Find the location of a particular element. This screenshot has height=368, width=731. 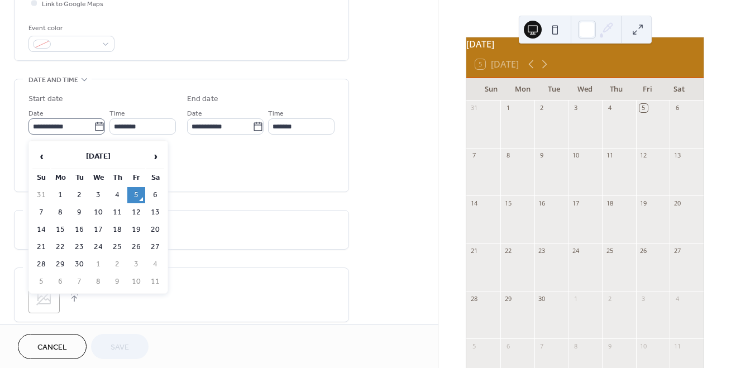

td: 17 is located at coordinates (98, 229).